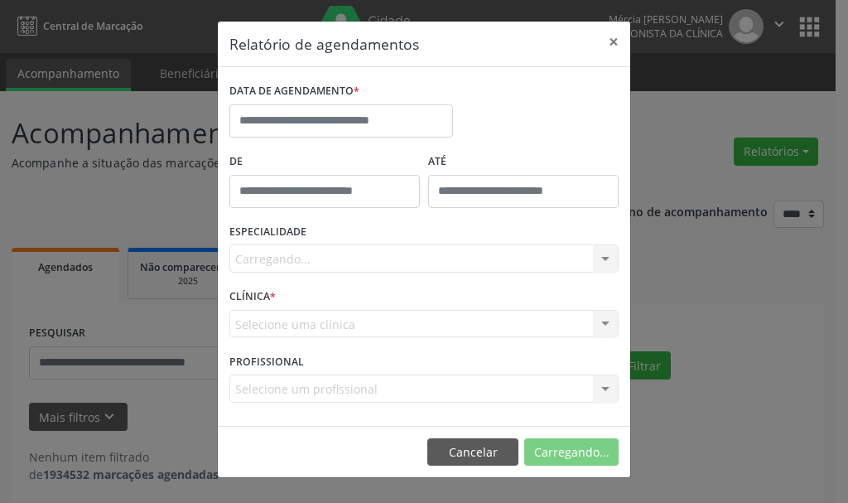  I want to click on label: De, so click(325, 162).